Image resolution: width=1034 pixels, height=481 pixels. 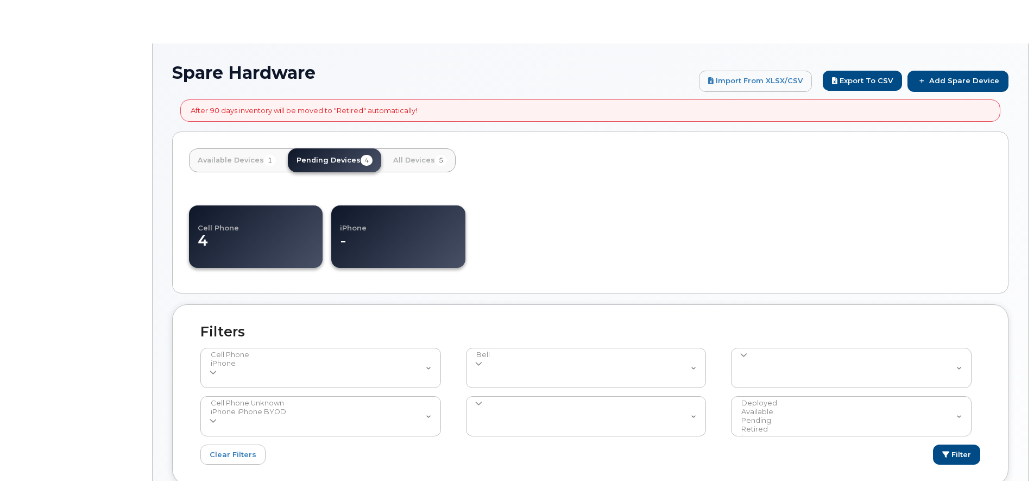 I want to click on h2: Filters, so click(x=590, y=332).